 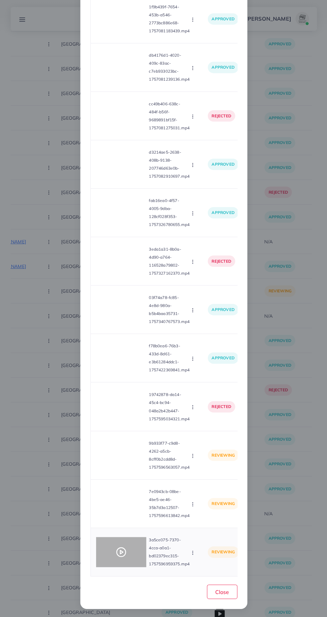 What do you see at coordinates (169, 357) in the screenshot?
I see `p: f78b0ea6-76b3-433d-8d61-e3b61284ddc1-1757422369841.mp4` at bounding box center [169, 357].